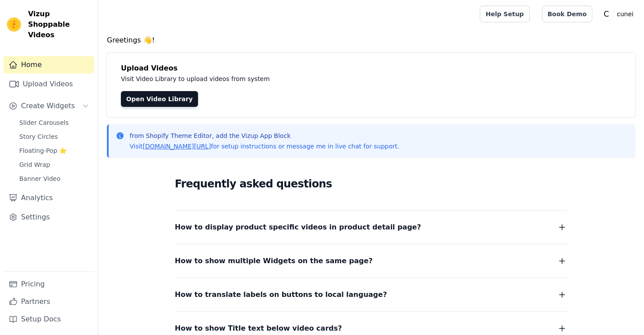 This screenshot has height=335, width=644. I want to click on span: Story Circles, so click(39, 137).